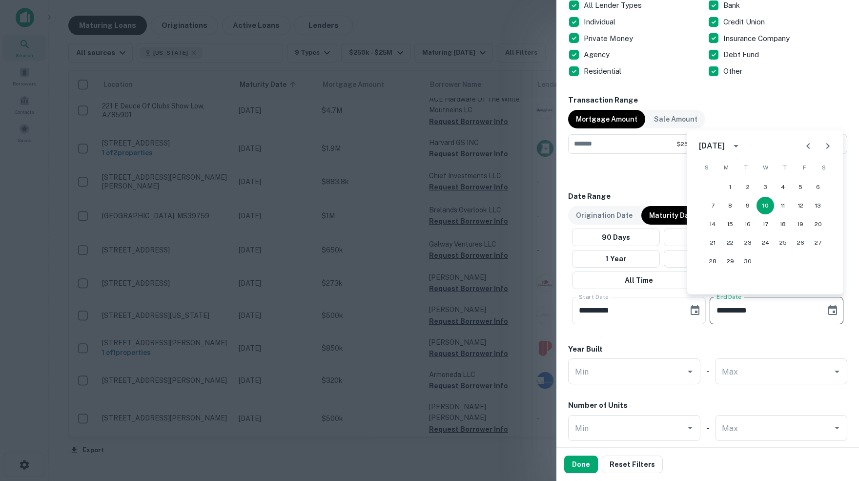  I want to click on span: Friday, so click(805, 167).